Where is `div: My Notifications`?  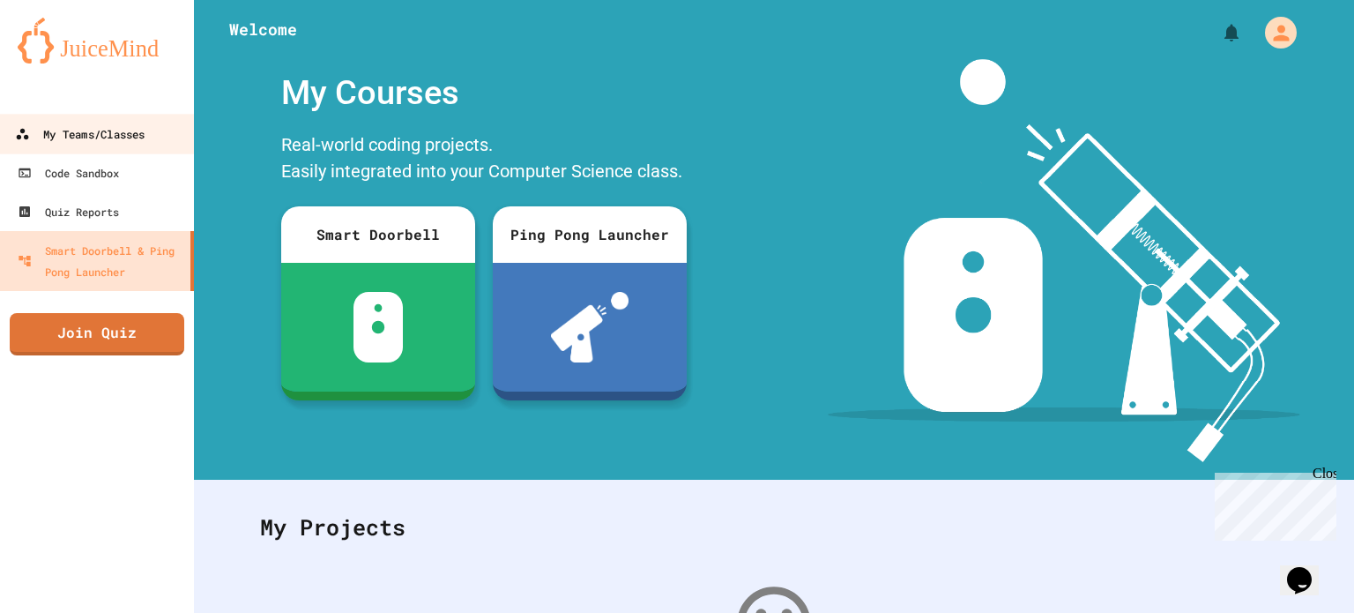 div: My Notifications is located at coordinates (1217, 33).